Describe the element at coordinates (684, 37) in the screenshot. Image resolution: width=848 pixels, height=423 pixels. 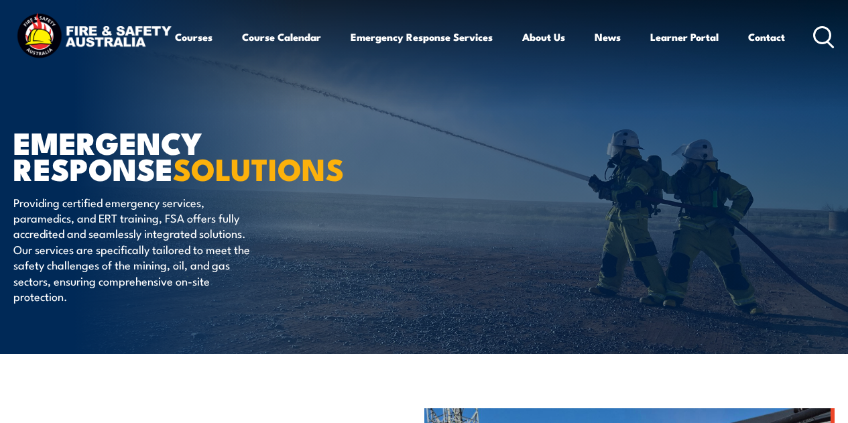
I see `a: Learner Portal` at that location.